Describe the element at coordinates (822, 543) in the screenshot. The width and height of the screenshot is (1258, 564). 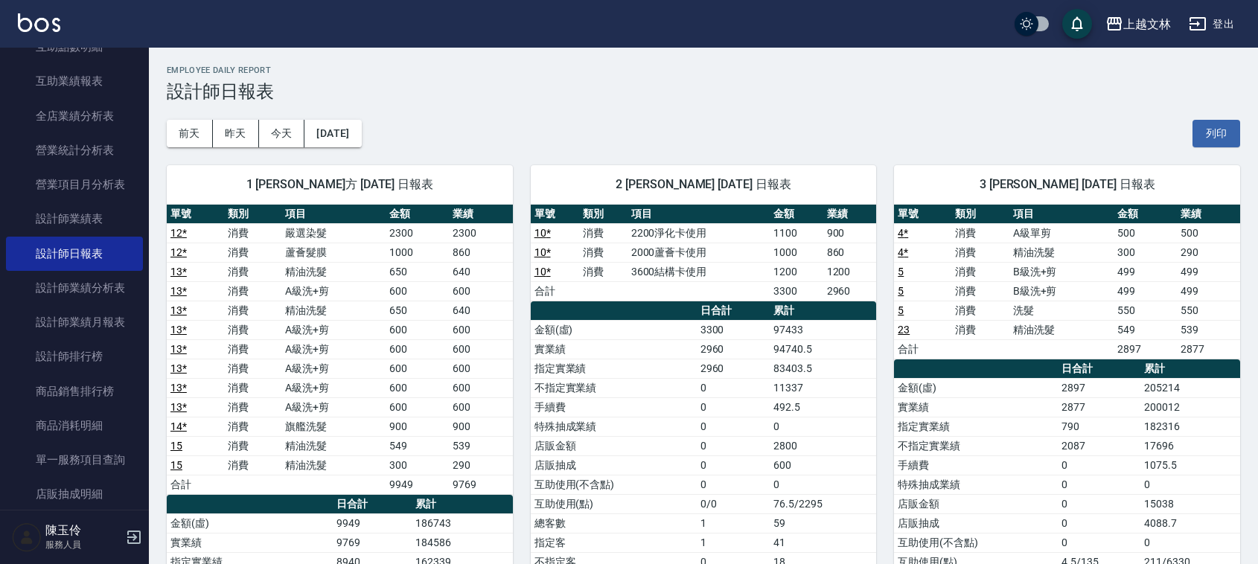
I see `td: 41` at that location.